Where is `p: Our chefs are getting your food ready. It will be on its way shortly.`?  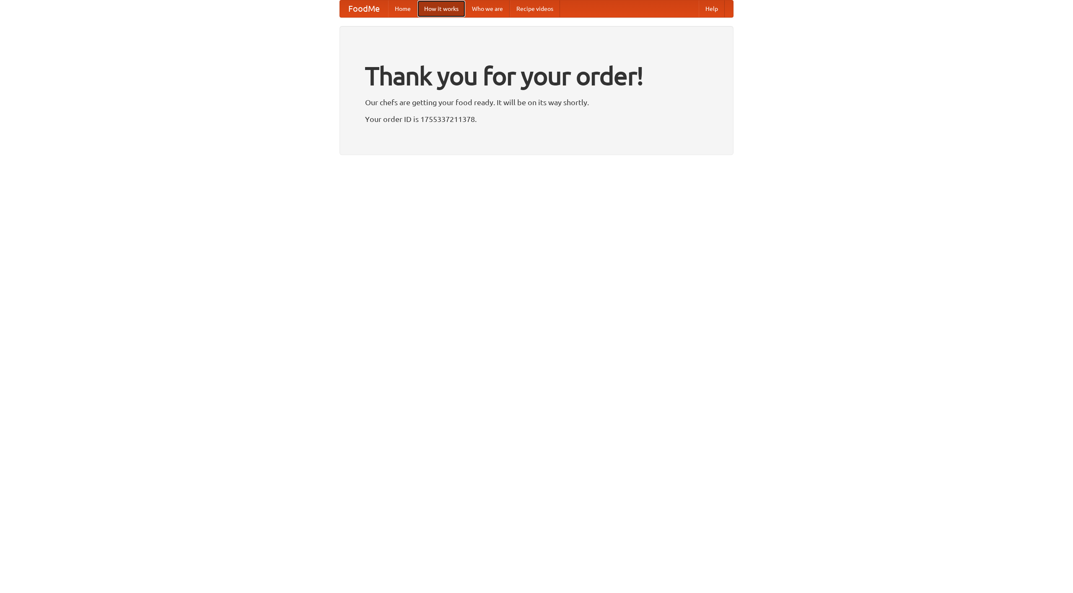
p: Our chefs are getting your food ready. It will be on its way shortly. is located at coordinates (536, 102).